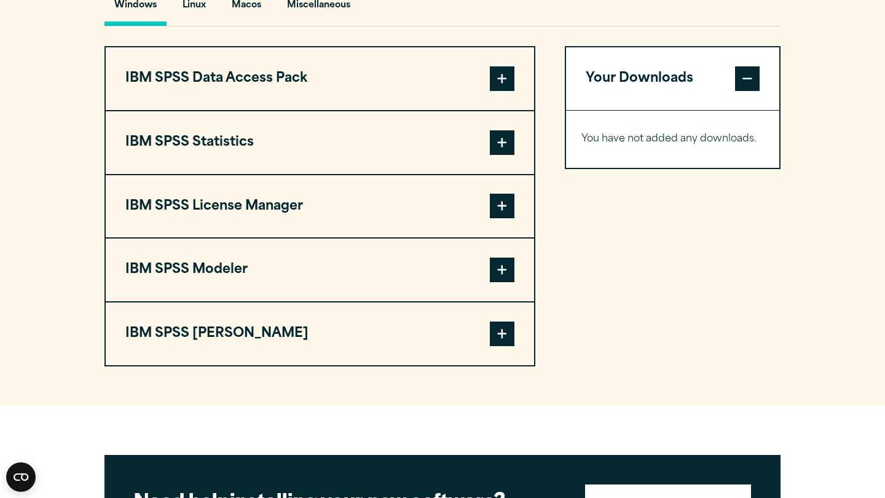 Image resolution: width=885 pixels, height=498 pixels. Describe the element at coordinates (672, 139) in the screenshot. I see `p: You have not added any downloads.` at that location.